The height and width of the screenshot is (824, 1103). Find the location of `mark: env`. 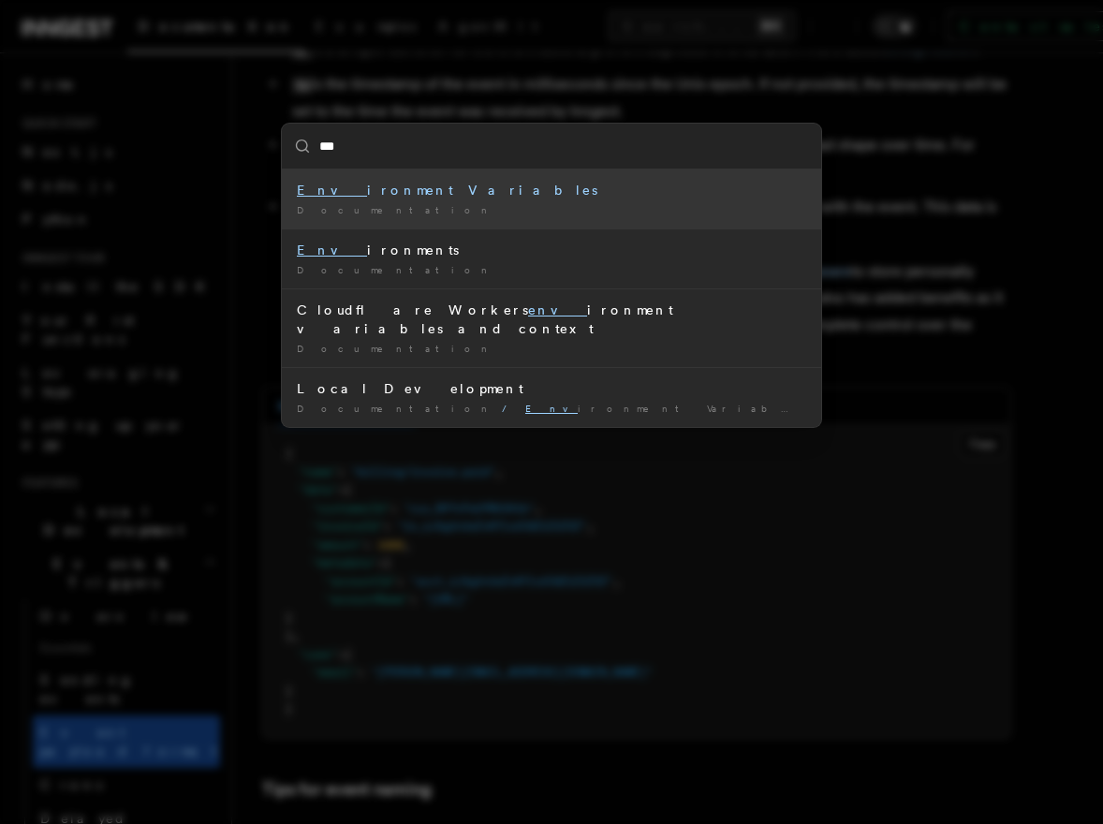

mark: env is located at coordinates (557, 310).